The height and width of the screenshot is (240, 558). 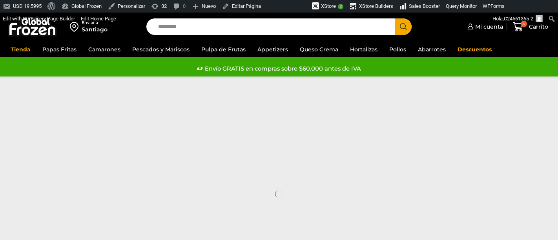 What do you see at coordinates (488, 27) in the screenshot?
I see `span: Mi cuenta` at bounding box center [488, 27].